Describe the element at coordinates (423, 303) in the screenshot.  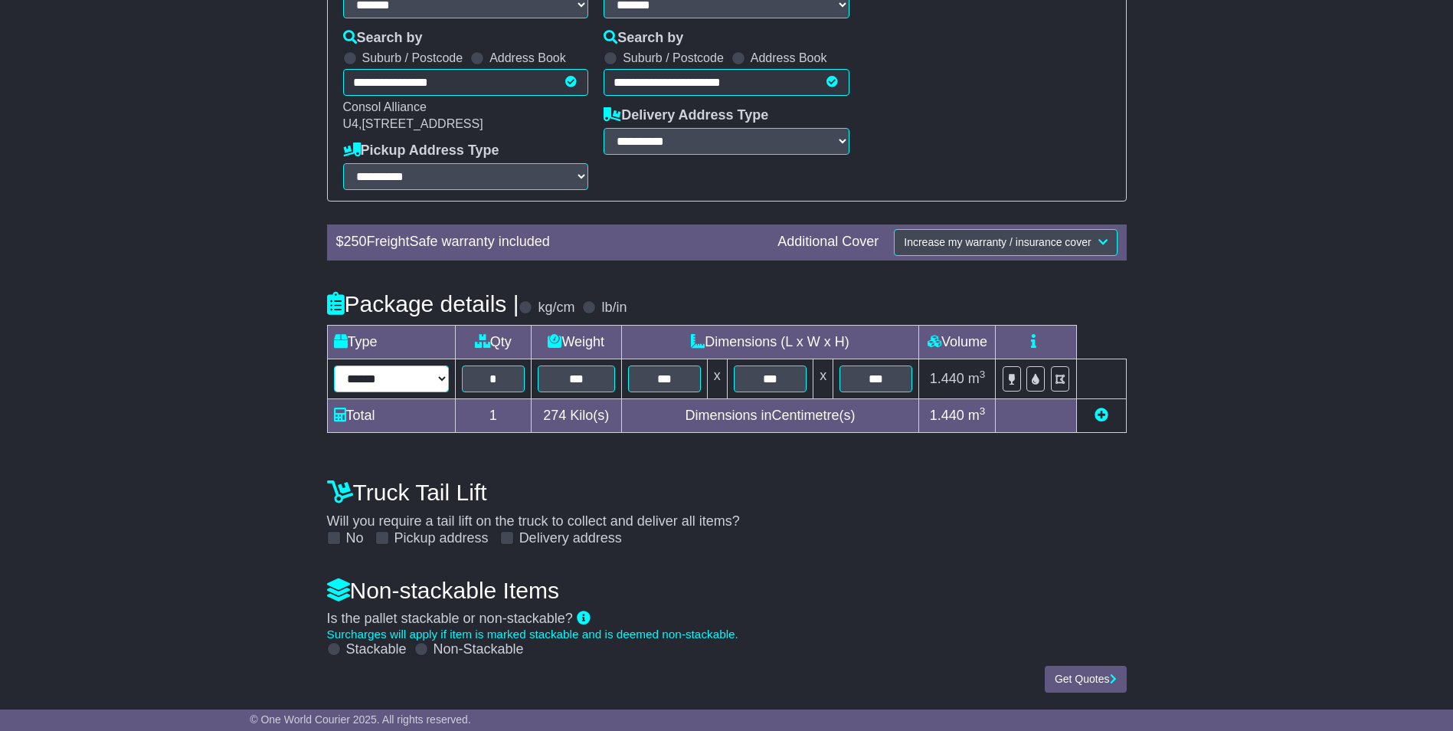
I see `h4: Package details |` at that location.